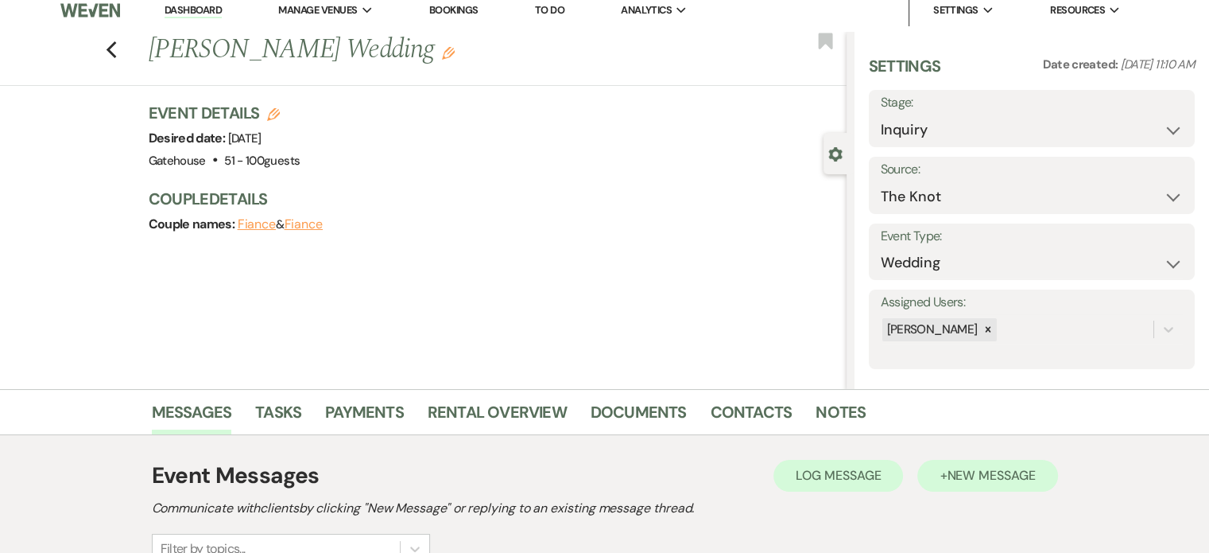  What do you see at coordinates (317, 10) in the screenshot?
I see `span: Manage Venues` at bounding box center [317, 10].